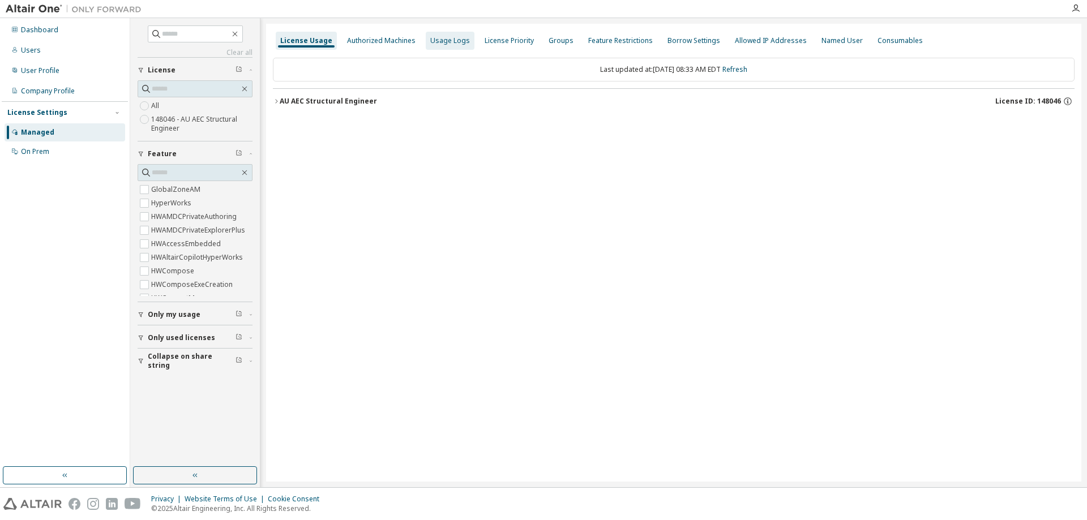 The height and width of the screenshot is (520, 1087). Describe the element at coordinates (450, 41) in the screenshot. I see `div: Usage Logs` at that location.